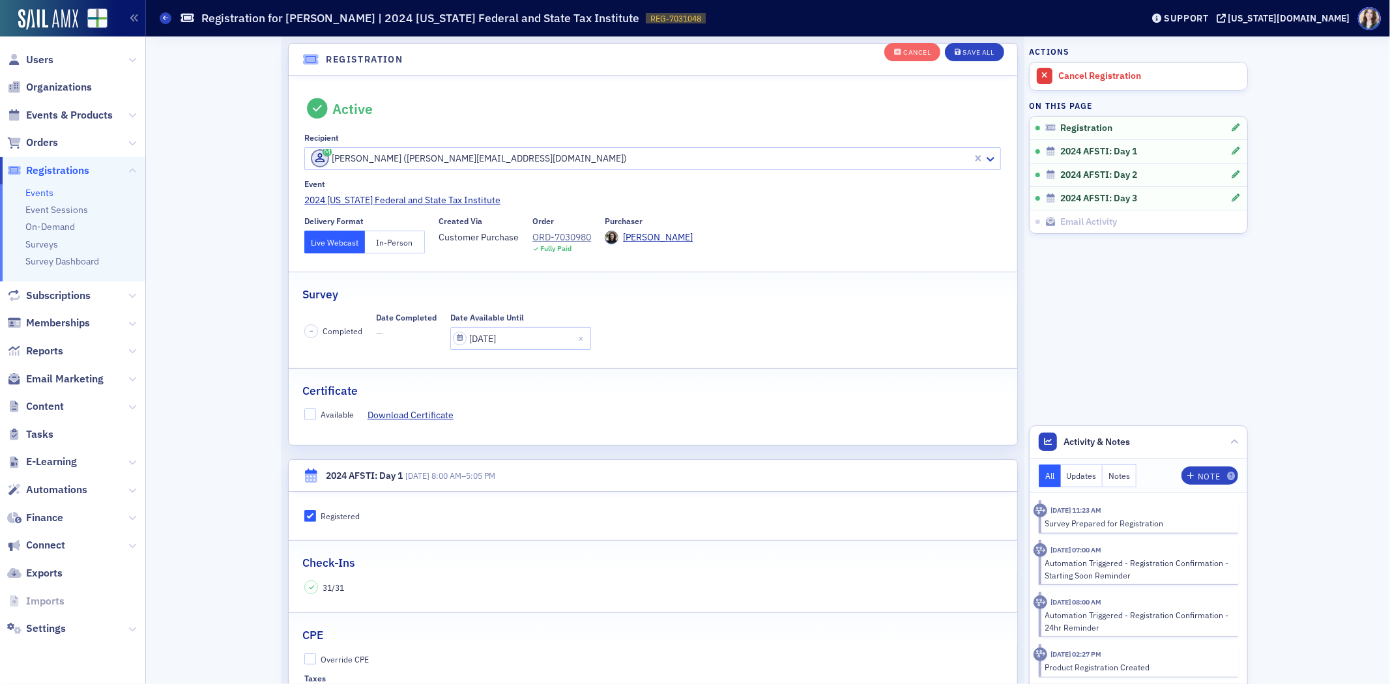 Image resolution: width=1390 pixels, height=684 pixels. What do you see at coordinates (58, 296) in the screenshot?
I see `span: Subscriptions` at bounding box center [58, 296].